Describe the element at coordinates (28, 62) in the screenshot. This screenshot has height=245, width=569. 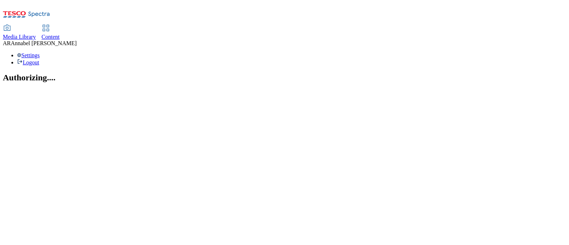
I see `a: Logout` at that location.